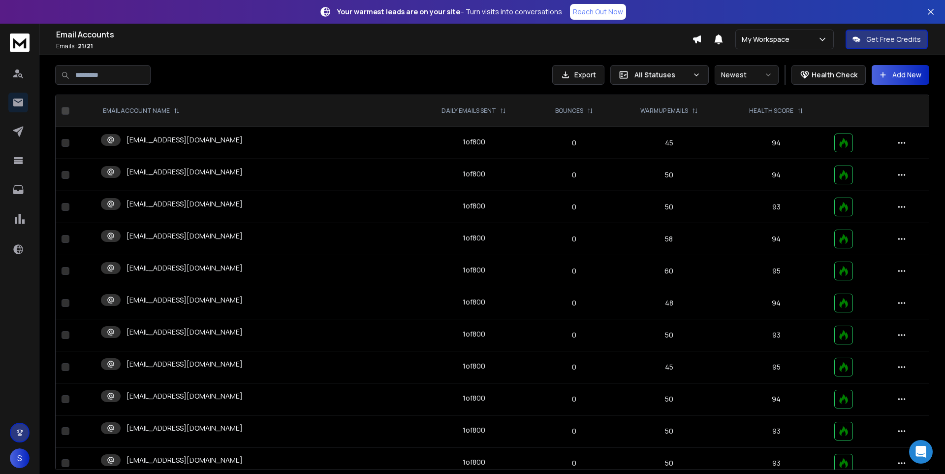 The height and width of the screenshot is (474, 945). Describe the element at coordinates (669, 239) in the screenshot. I see `td: 58` at that location.